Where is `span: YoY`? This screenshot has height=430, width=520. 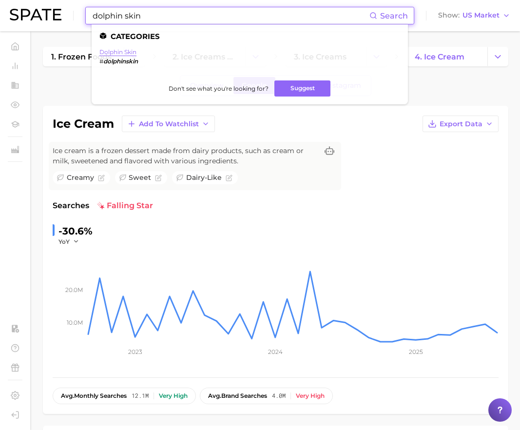
span: YoY is located at coordinates (64, 241).